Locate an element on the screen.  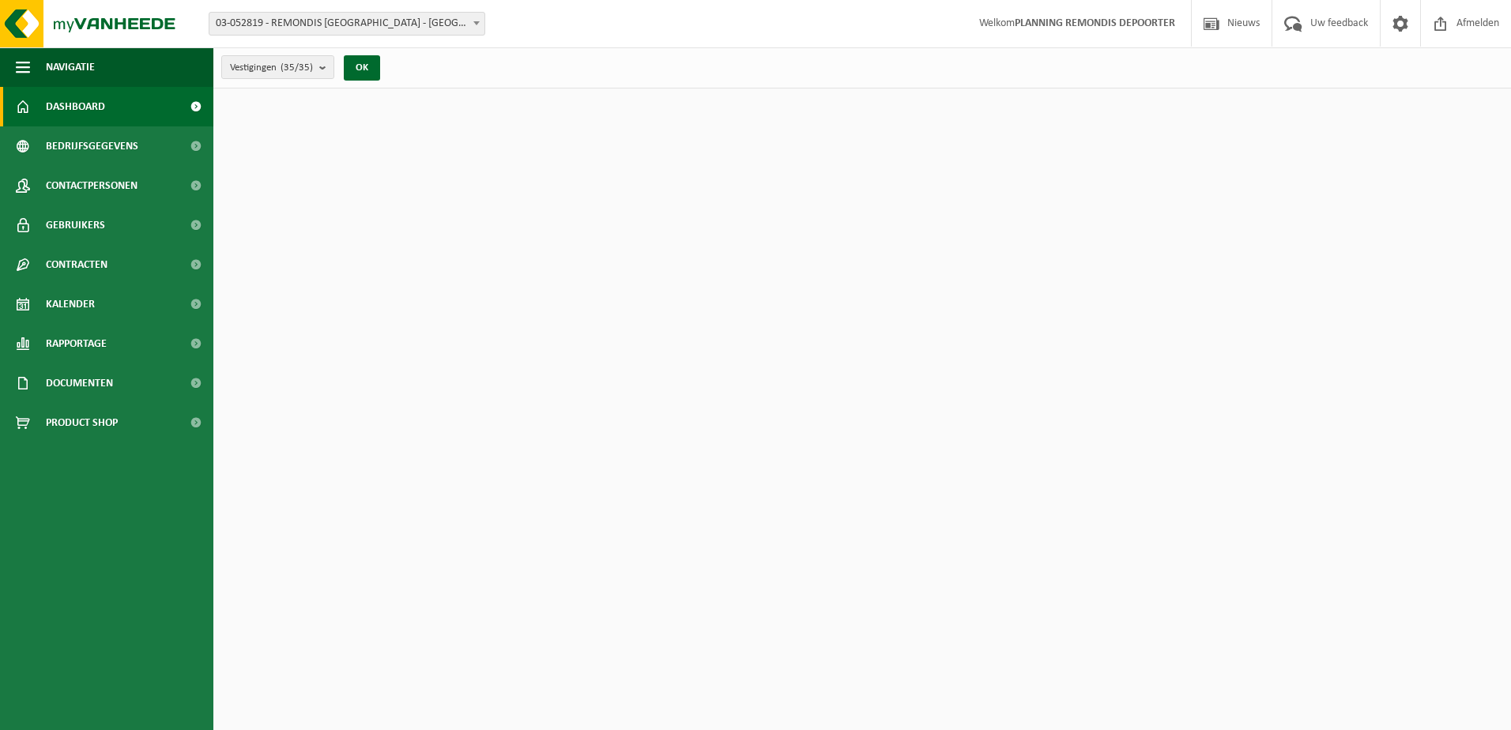
span: Contactpersonen is located at coordinates (92, 186).